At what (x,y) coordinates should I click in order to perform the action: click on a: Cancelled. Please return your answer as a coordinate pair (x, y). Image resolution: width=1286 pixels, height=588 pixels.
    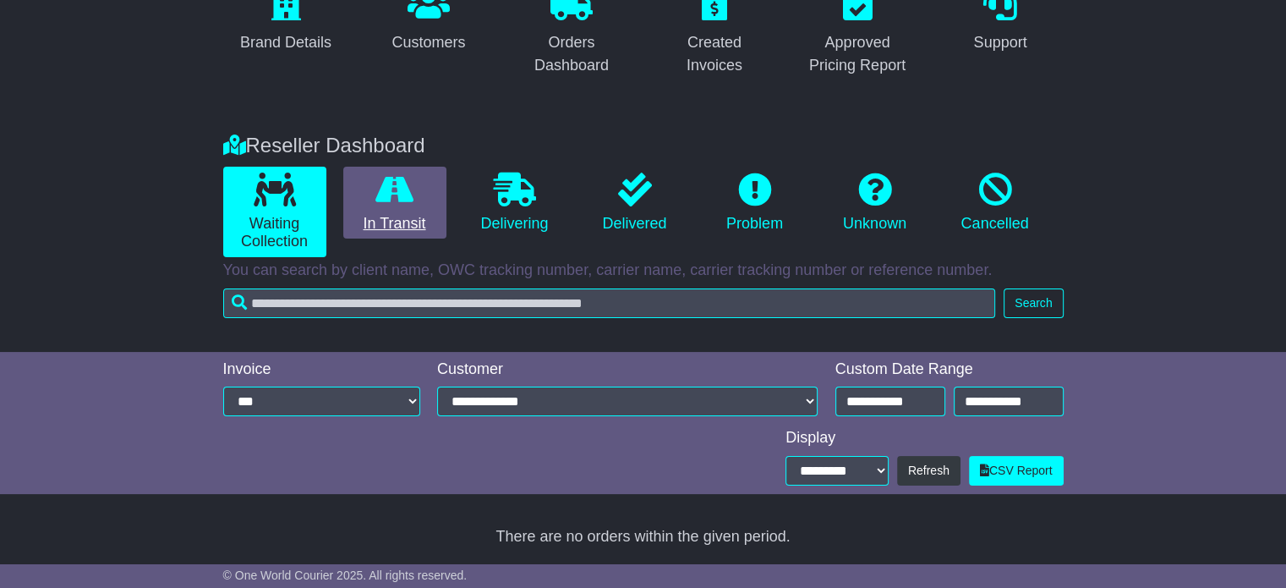
    Looking at the image, I should click on (995, 203).